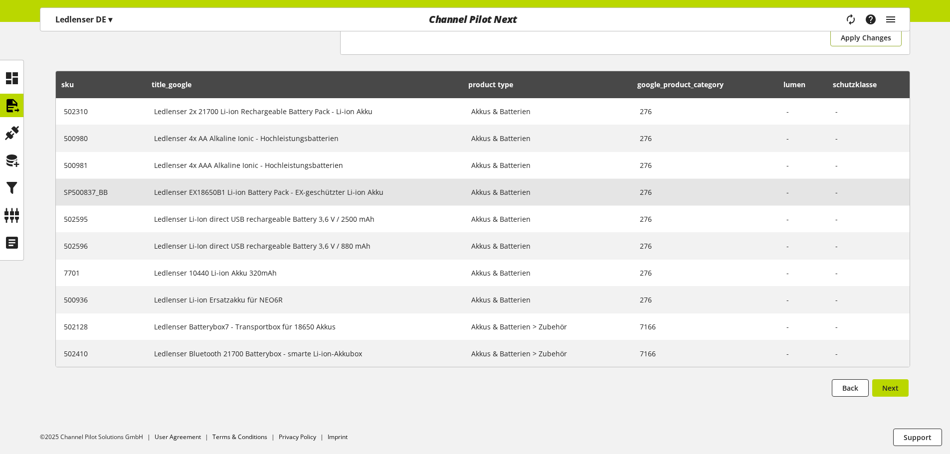  Describe the element at coordinates (475, 19) in the screenshot. I see `nav: main navigation` at that location.